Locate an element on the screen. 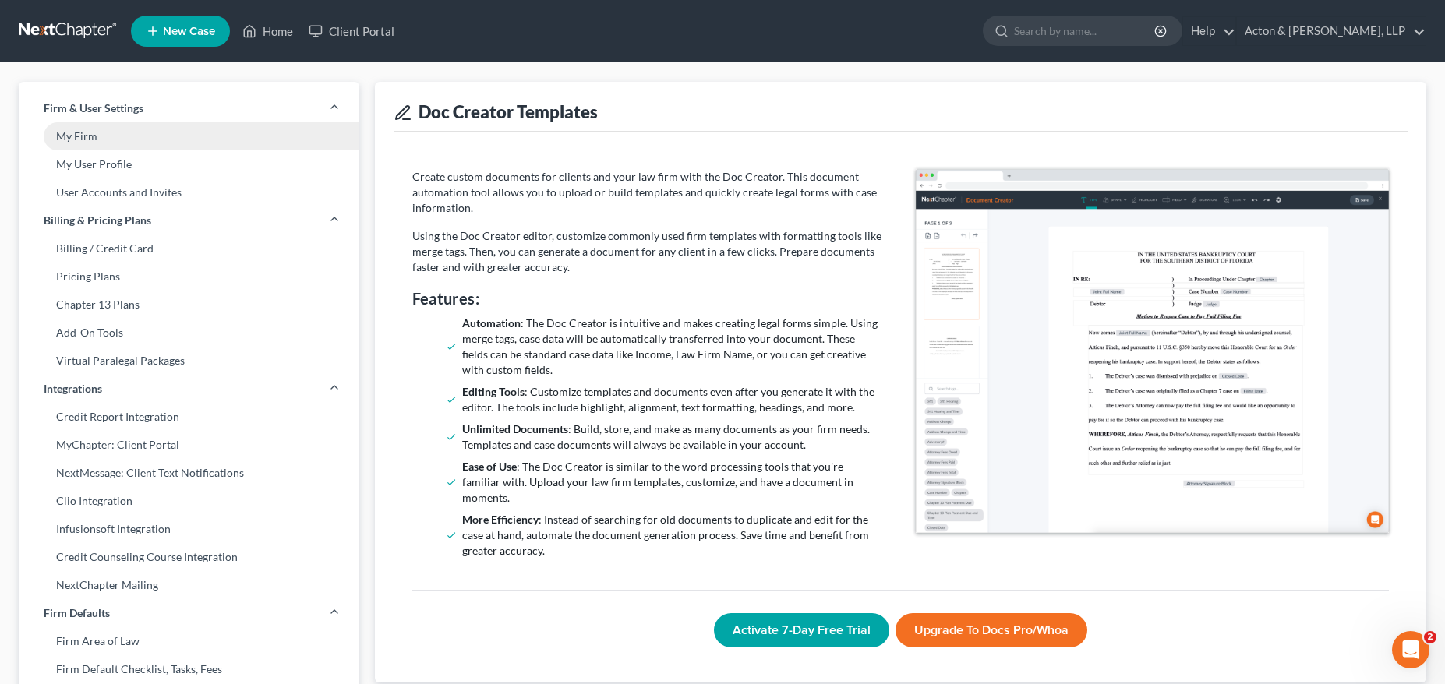  a: Firm Default Checklist, Tasks, Fees is located at coordinates (189, 670).